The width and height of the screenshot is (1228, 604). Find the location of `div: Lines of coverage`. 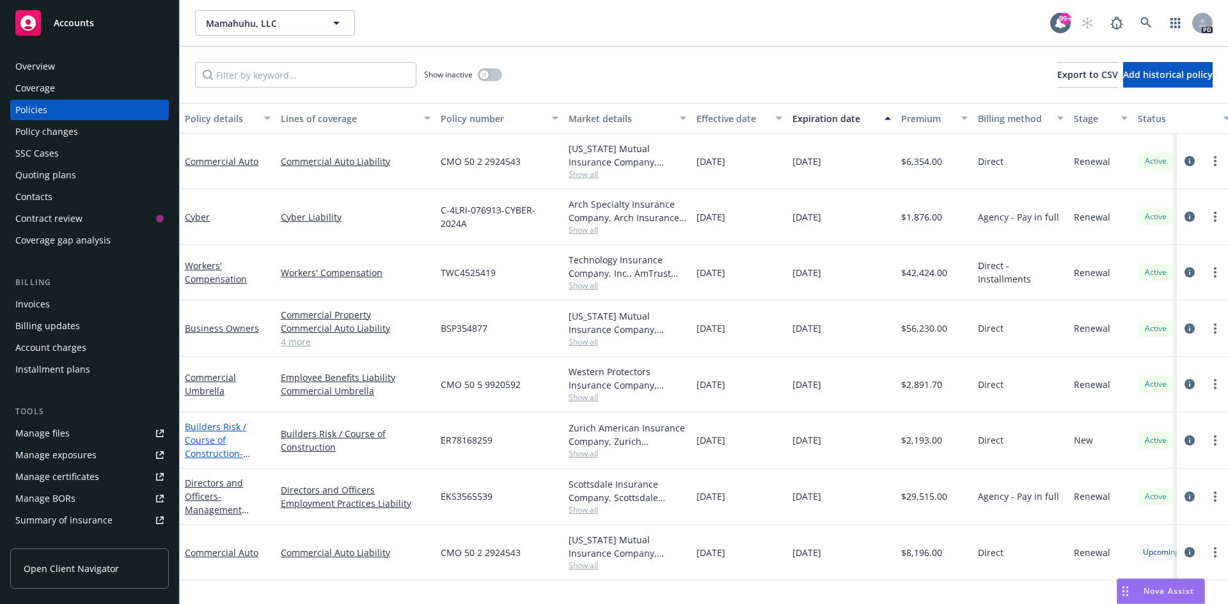

div: Lines of coverage is located at coordinates (348, 118).